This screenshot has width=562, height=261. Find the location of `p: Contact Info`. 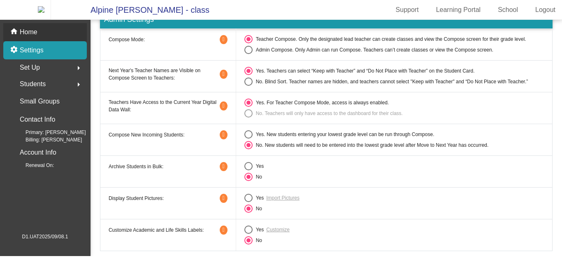

p: Contact Info is located at coordinates (37, 119).